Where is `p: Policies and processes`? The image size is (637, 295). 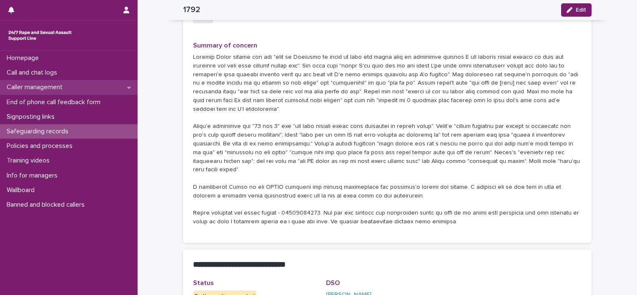
p: Policies and processes is located at coordinates (41, 146).